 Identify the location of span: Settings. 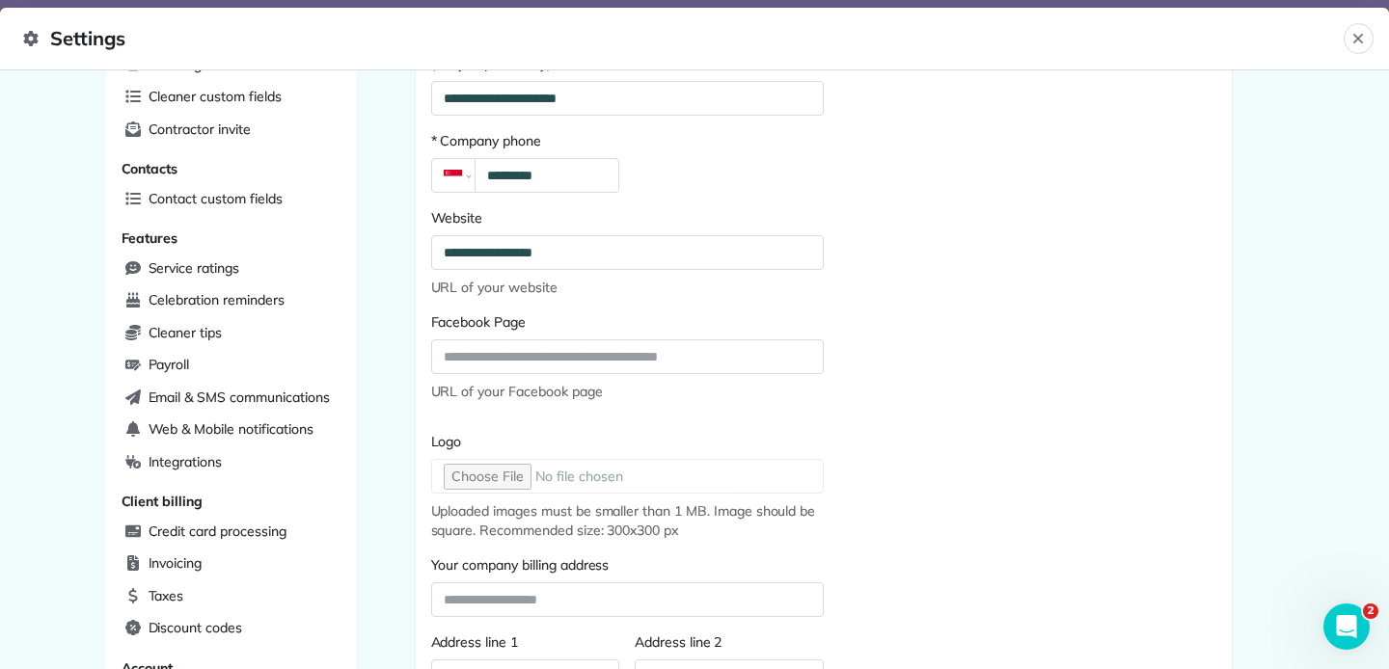
(683, 39).